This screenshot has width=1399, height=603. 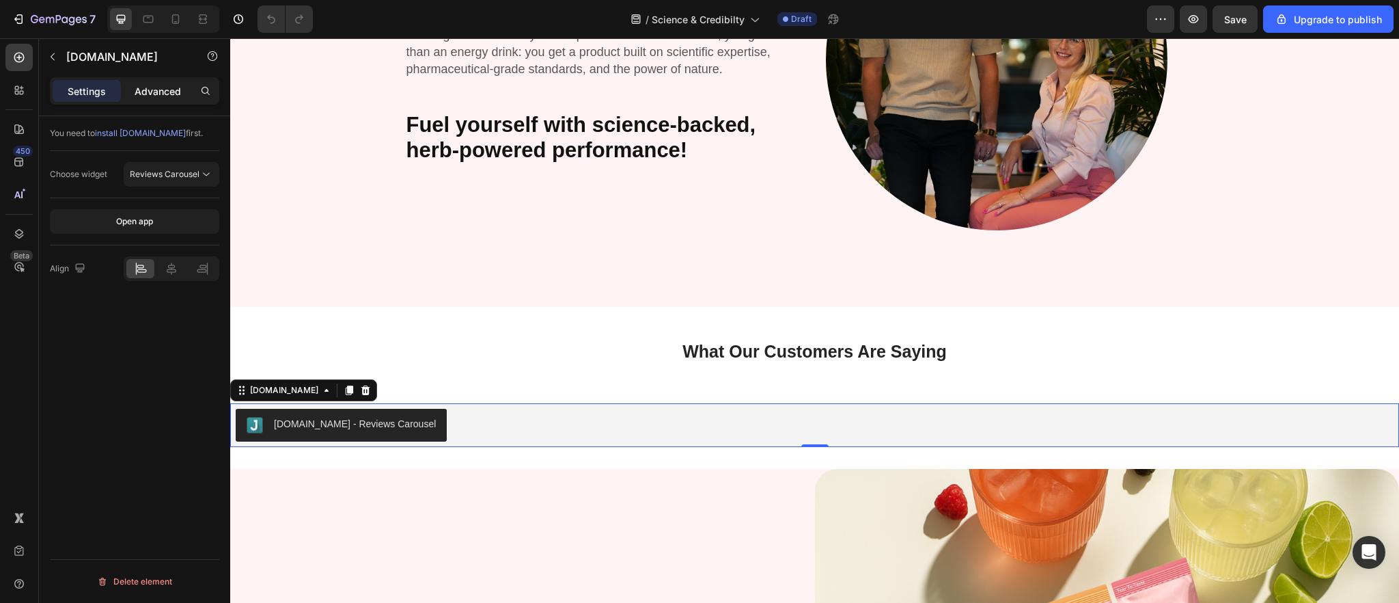 I want to click on span: Reviews Carousel, so click(x=165, y=174).